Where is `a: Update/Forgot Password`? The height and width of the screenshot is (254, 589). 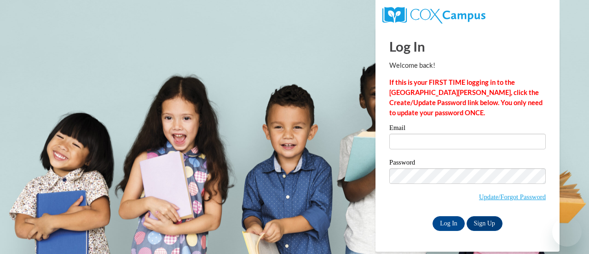 a: Update/Forgot Password is located at coordinates (513, 197).